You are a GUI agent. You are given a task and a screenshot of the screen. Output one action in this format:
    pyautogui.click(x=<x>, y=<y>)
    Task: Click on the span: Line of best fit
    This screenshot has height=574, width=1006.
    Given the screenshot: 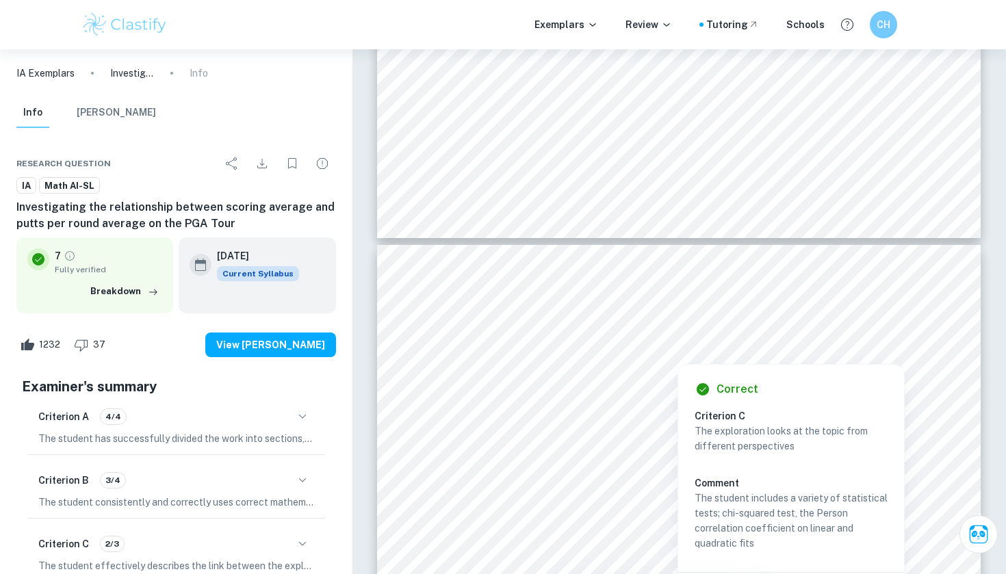 What is the action you would take?
    pyautogui.click(x=488, y=554)
    